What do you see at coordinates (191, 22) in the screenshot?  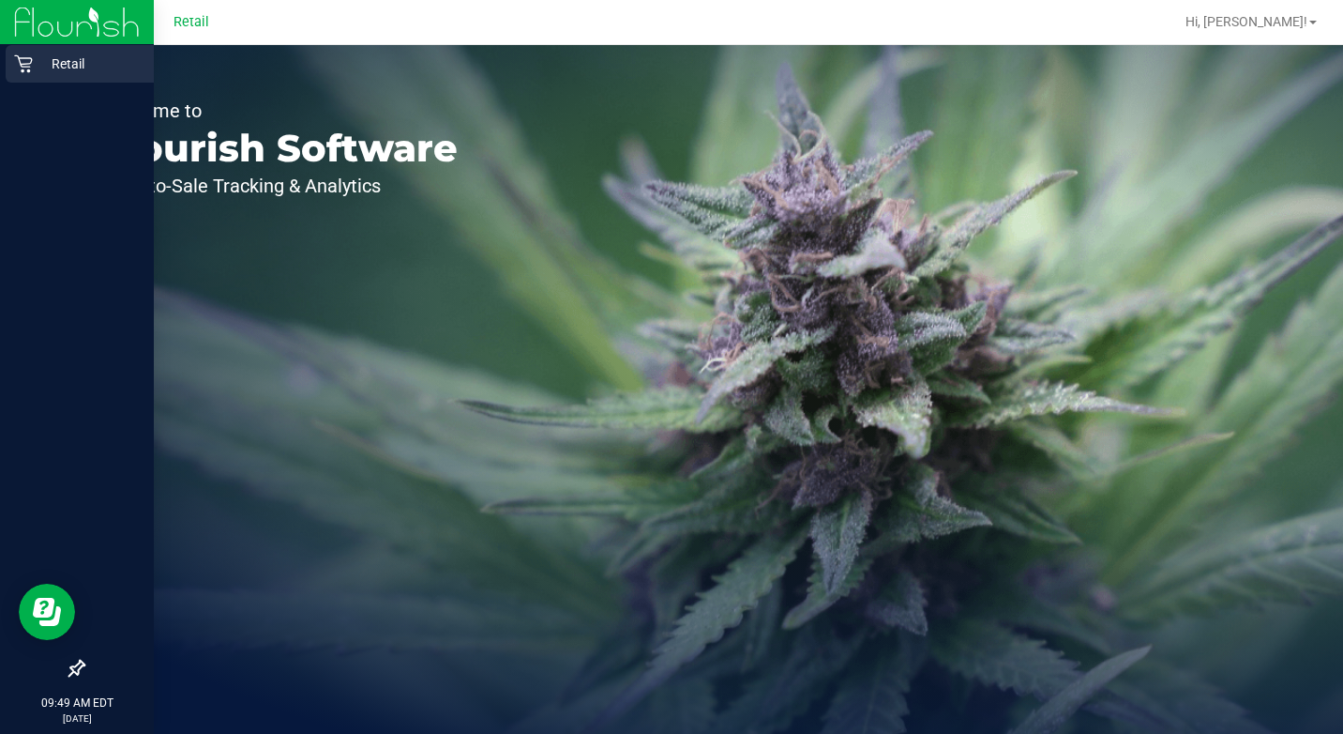 I see `span: Retail` at bounding box center [191, 22].